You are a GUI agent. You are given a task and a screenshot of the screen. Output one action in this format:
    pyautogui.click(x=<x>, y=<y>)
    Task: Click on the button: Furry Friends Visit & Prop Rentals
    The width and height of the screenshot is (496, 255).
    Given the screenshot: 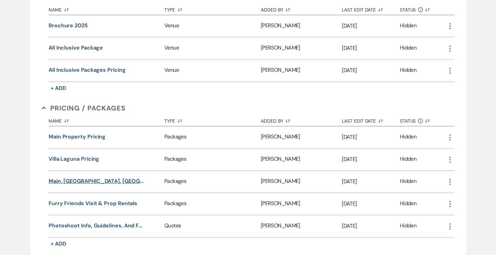 What is the action you would take?
    pyautogui.click(x=93, y=204)
    